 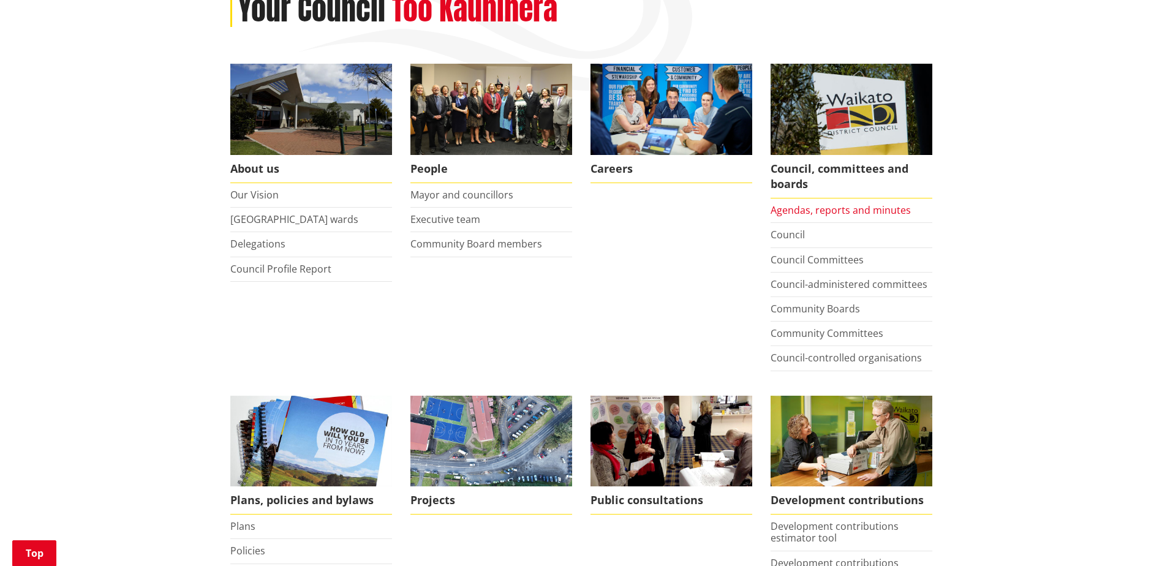 What do you see at coordinates (852, 501) in the screenshot?
I see `span: Development contributions` at bounding box center [852, 501].